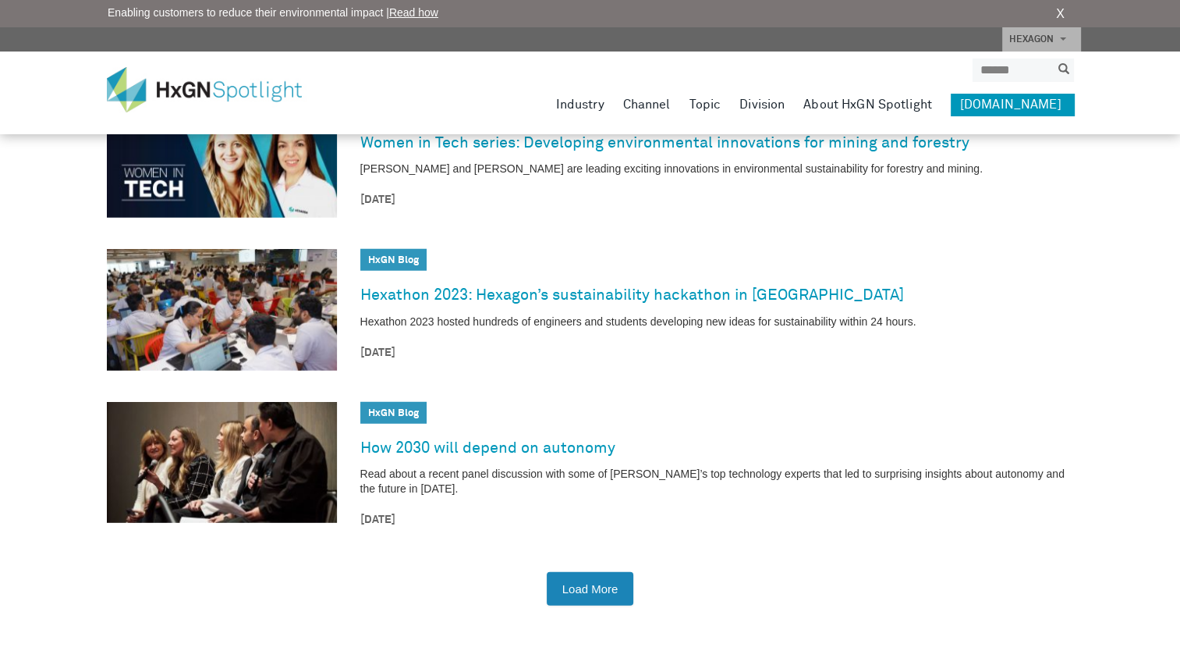 The width and height of the screenshot is (1180, 651). I want to click on a: HEXAGON, so click(1042, 39).